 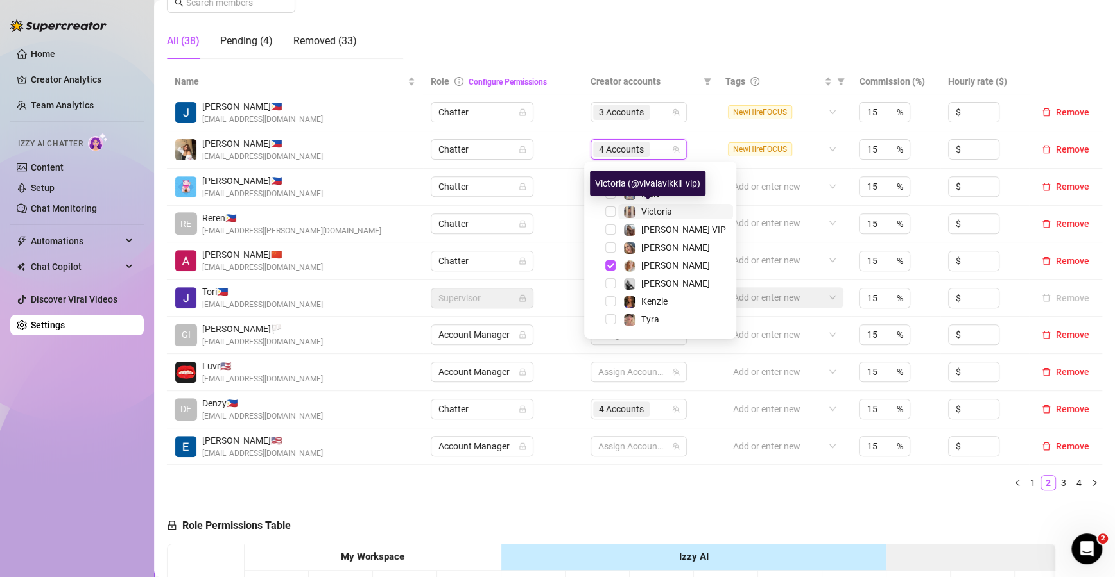 I want to click on div: Removed (33), so click(x=325, y=41).